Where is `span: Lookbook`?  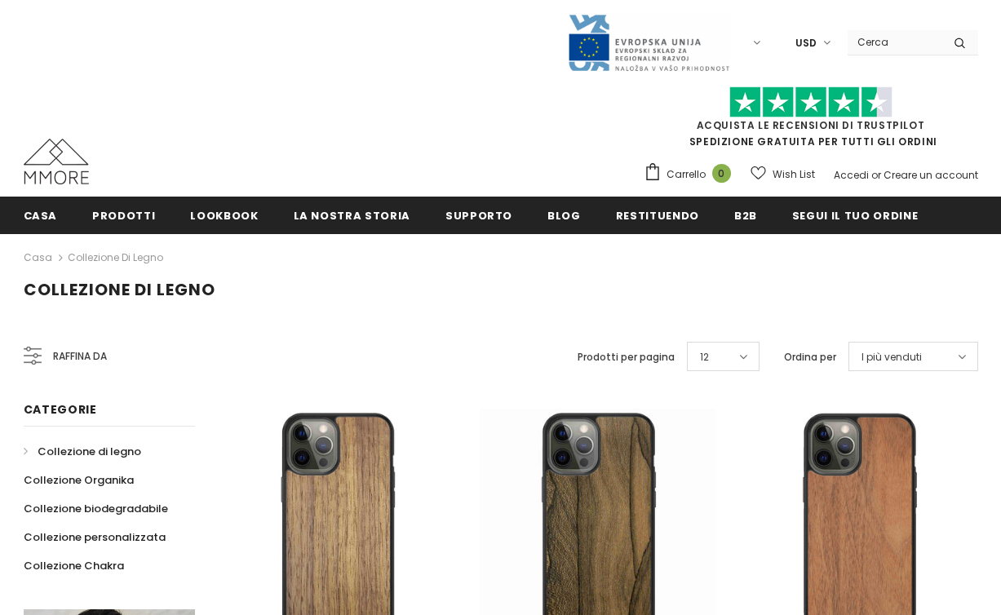
span: Lookbook is located at coordinates (224, 215).